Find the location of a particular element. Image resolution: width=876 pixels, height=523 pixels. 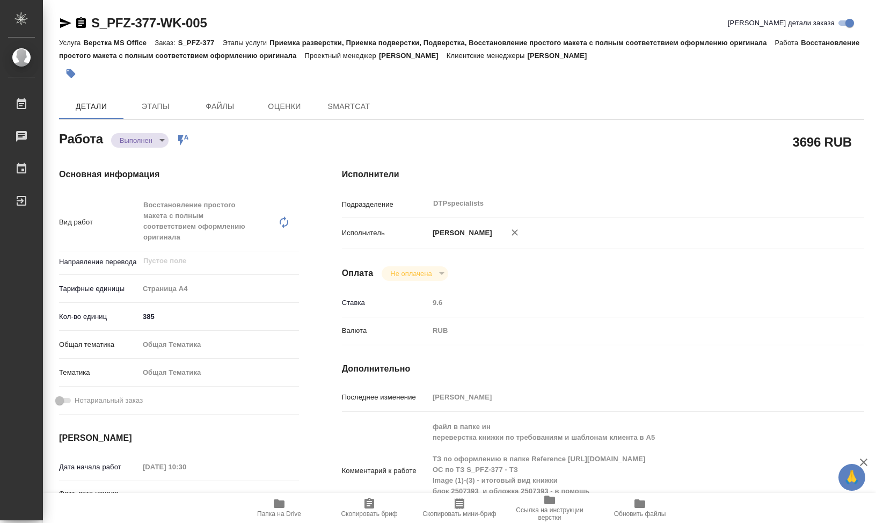

a: S_PFZ-377-WK-005 is located at coordinates (149, 23).